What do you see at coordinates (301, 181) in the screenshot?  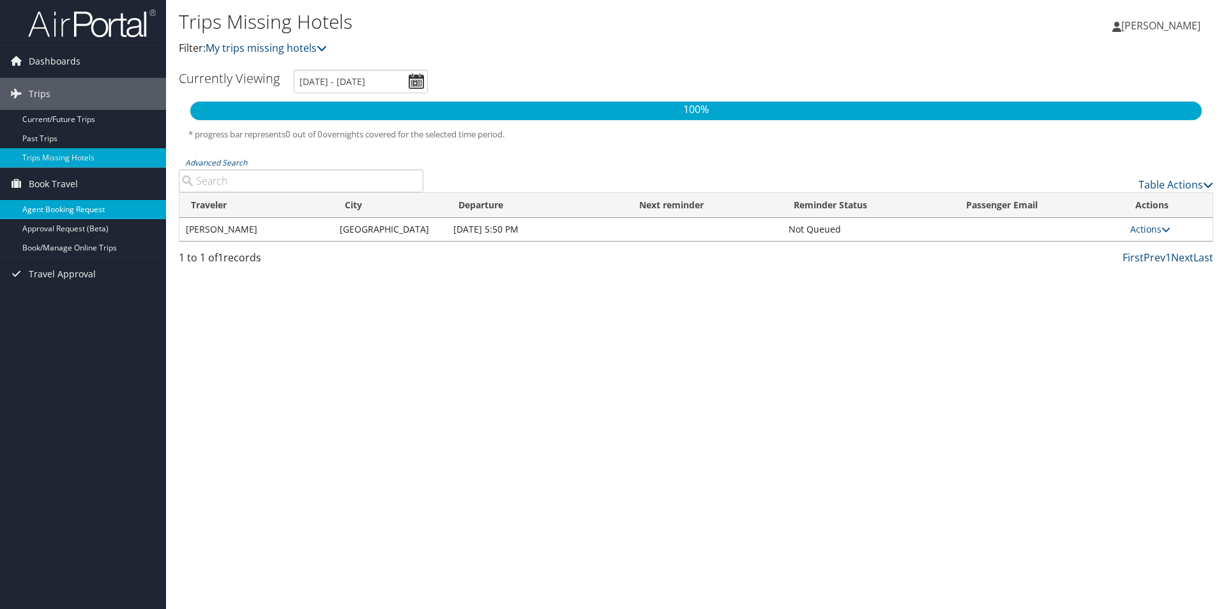 I see `input: Advanced Search` at bounding box center [301, 181].